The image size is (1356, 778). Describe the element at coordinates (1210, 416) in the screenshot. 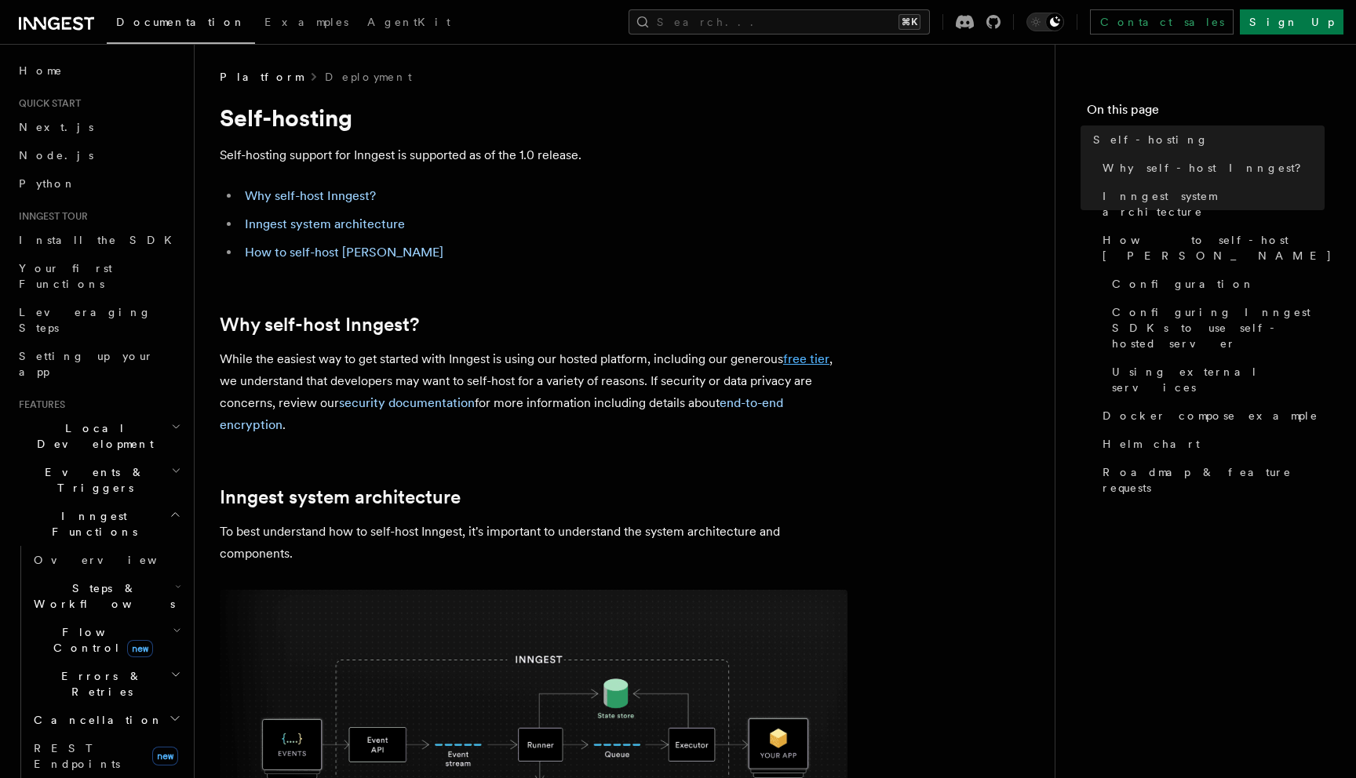

I see `a: Docker compose example` at that location.